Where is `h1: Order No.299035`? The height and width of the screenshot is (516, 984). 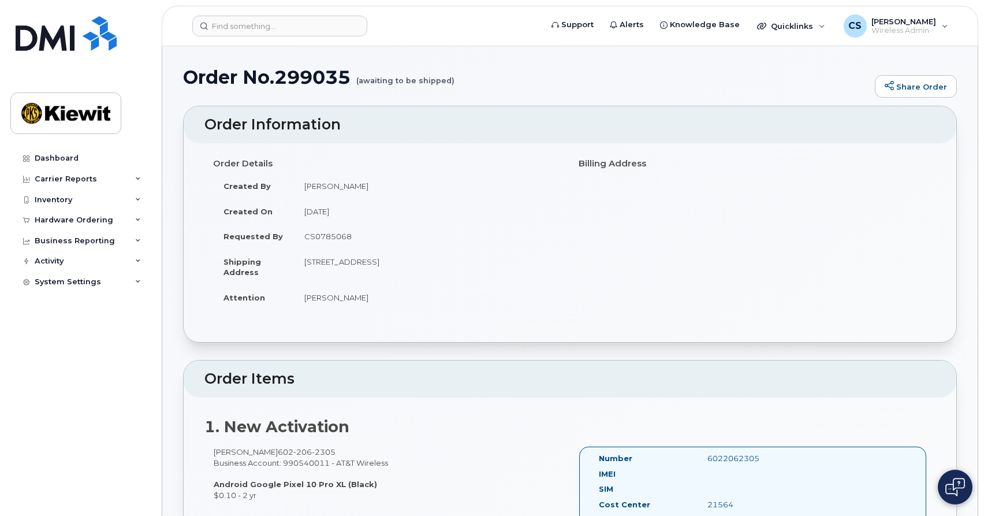
h1: Order No.299035 is located at coordinates (526, 77).